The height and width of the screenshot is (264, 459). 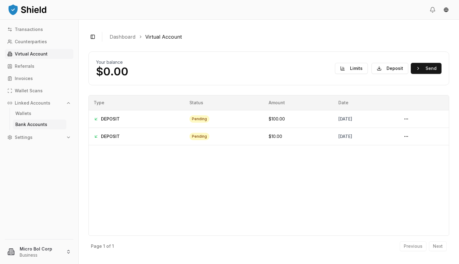 I want to click on span: $100.00, so click(x=276, y=119).